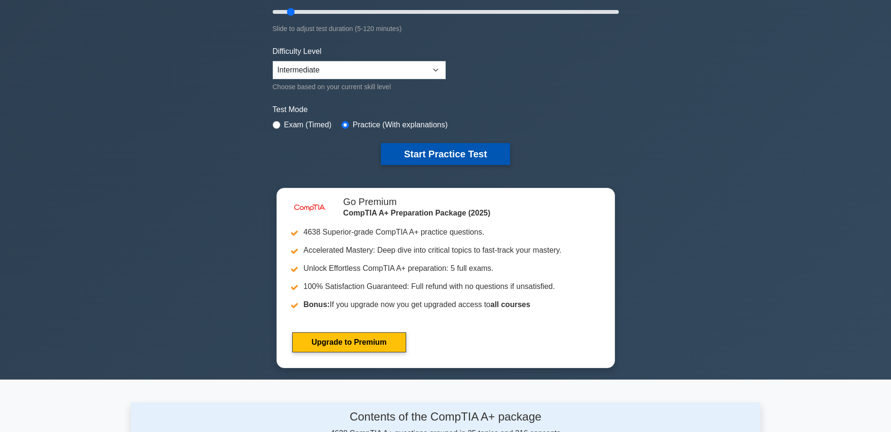 This screenshot has height=432, width=891. I want to click on a: Upgrade to Premium, so click(349, 342).